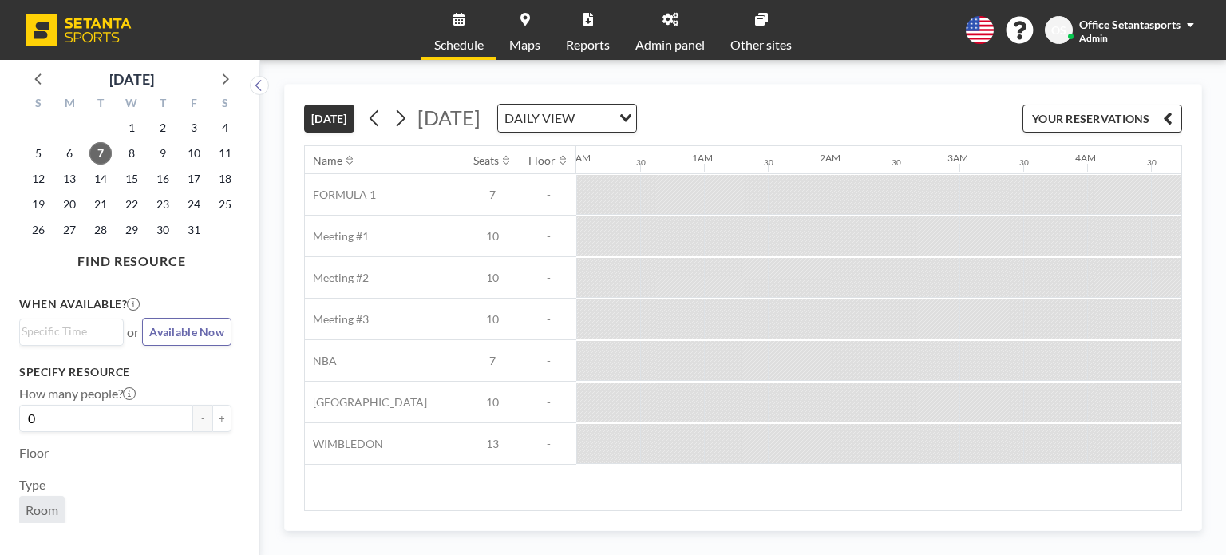 The height and width of the screenshot is (555, 1226). I want to click on span: Wednesday, October 29, 2025, so click(132, 230).